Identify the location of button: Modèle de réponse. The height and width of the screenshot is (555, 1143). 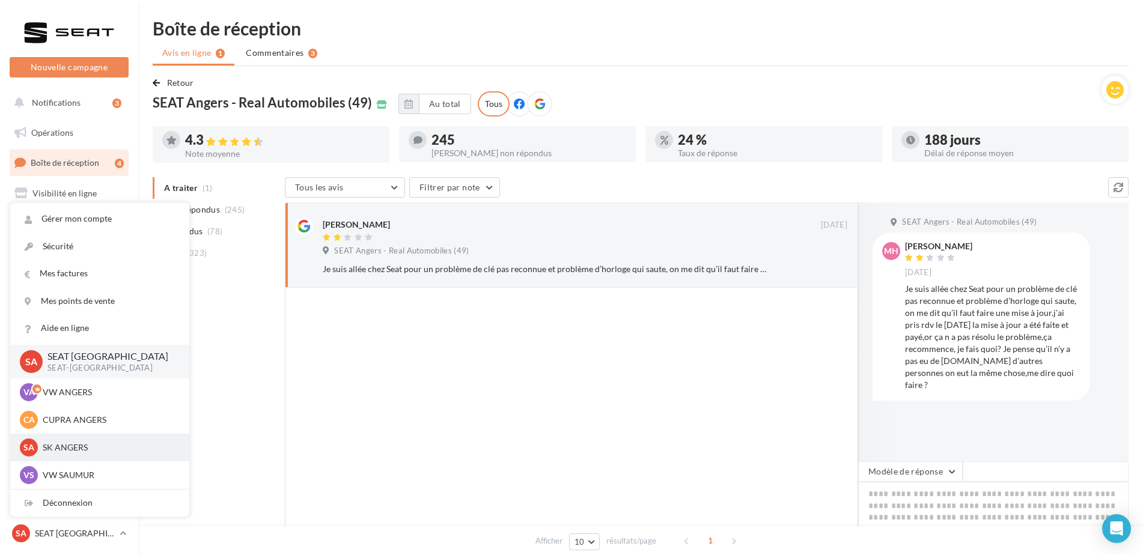
(910, 472).